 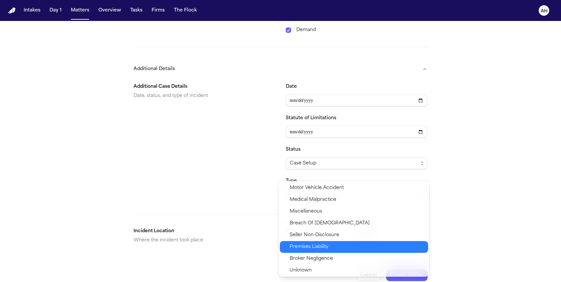 I want to click on span: Unknown, so click(x=300, y=271).